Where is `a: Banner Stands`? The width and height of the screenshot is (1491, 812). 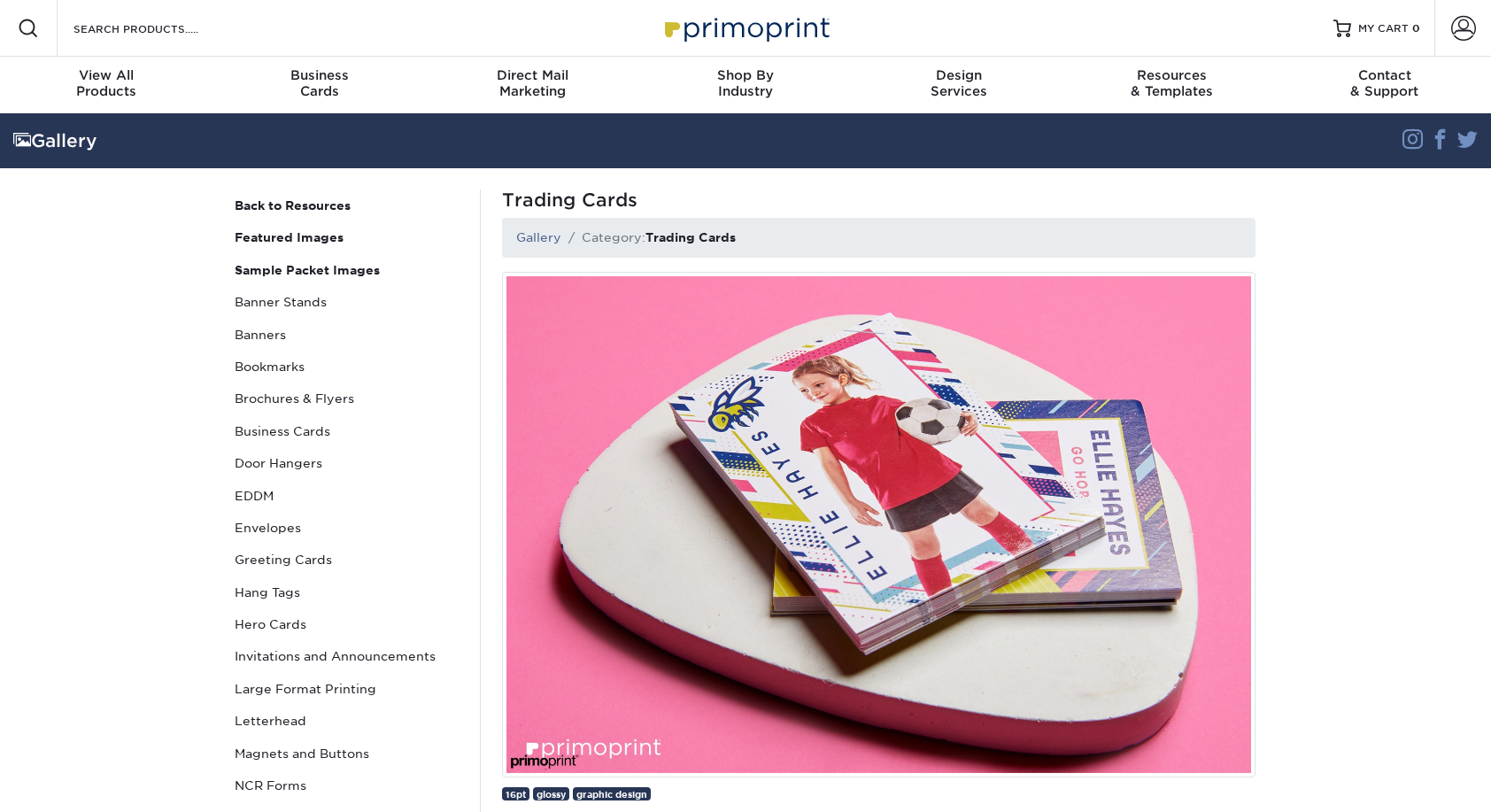
a: Banner Stands is located at coordinates (347, 302).